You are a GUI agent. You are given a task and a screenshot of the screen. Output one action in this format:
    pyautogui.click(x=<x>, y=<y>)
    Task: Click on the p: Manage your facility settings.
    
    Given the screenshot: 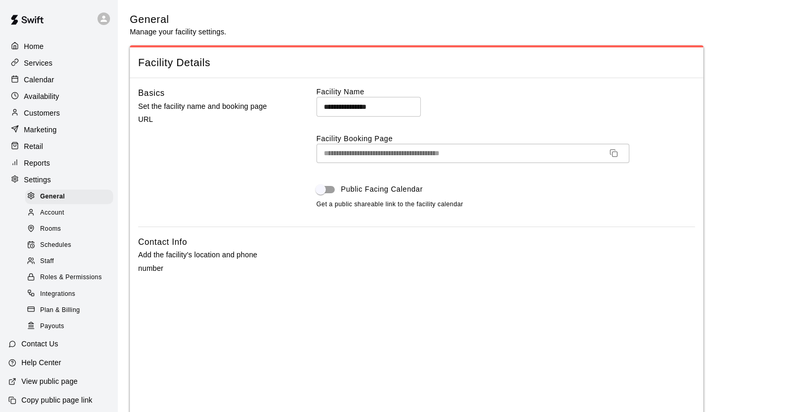 What is the action you would take?
    pyautogui.click(x=178, y=32)
    